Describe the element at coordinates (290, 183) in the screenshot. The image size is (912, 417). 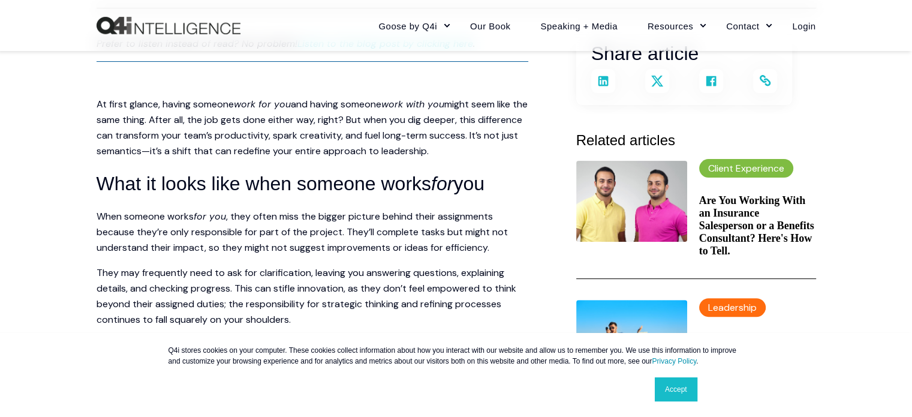
I see `span: What it looks like when someone works you` at that location.